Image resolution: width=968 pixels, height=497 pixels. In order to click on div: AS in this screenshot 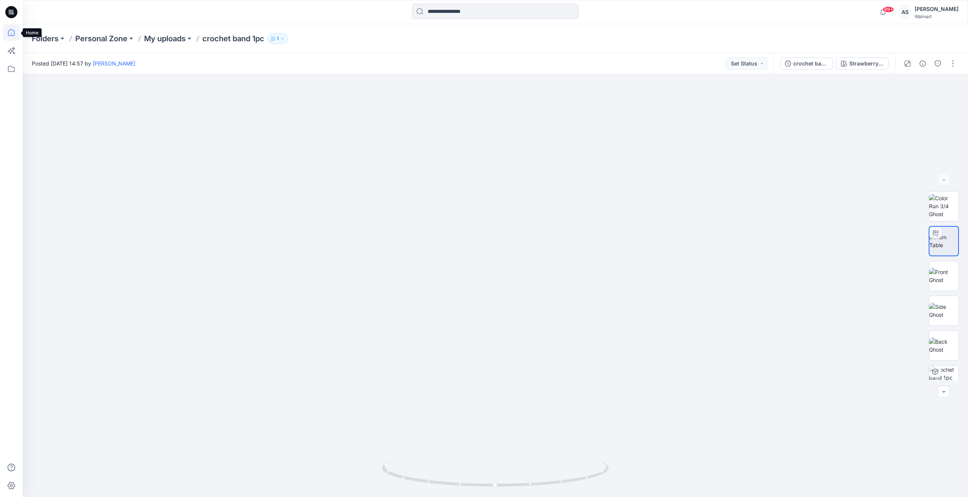, I will do `click(905, 12)`.